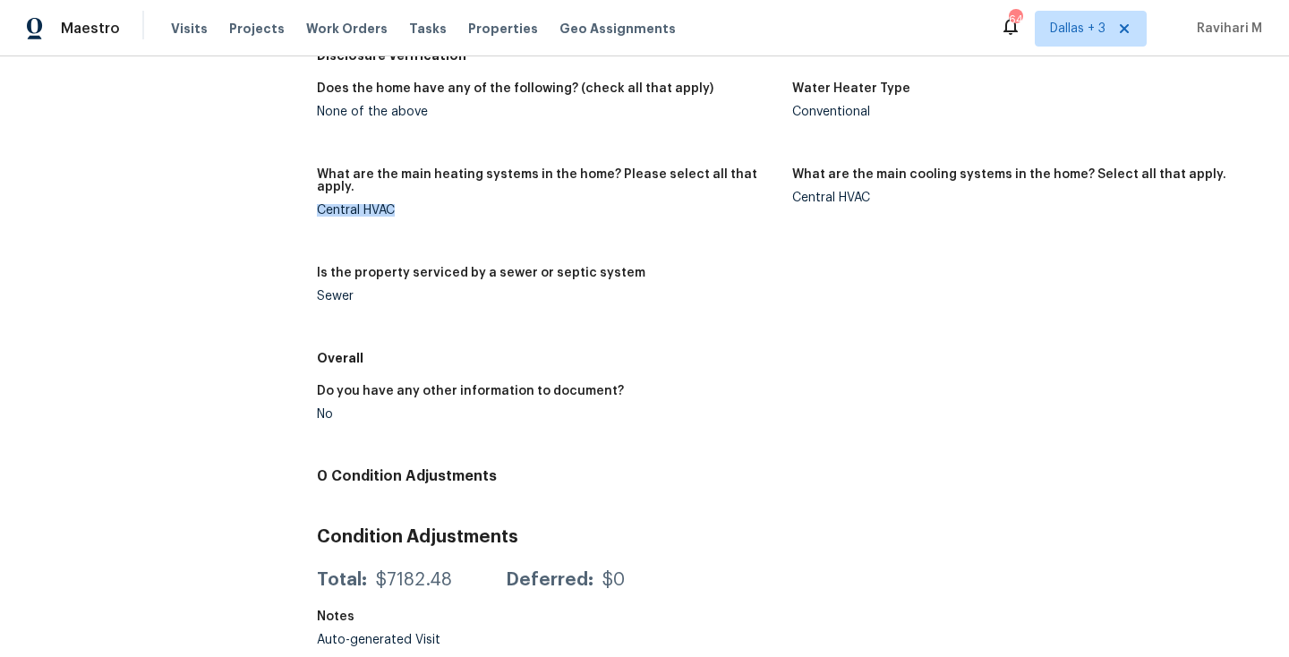 This screenshot has height=657, width=1289. Describe the element at coordinates (257, 29) in the screenshot. I see `span: Projects` at that location.